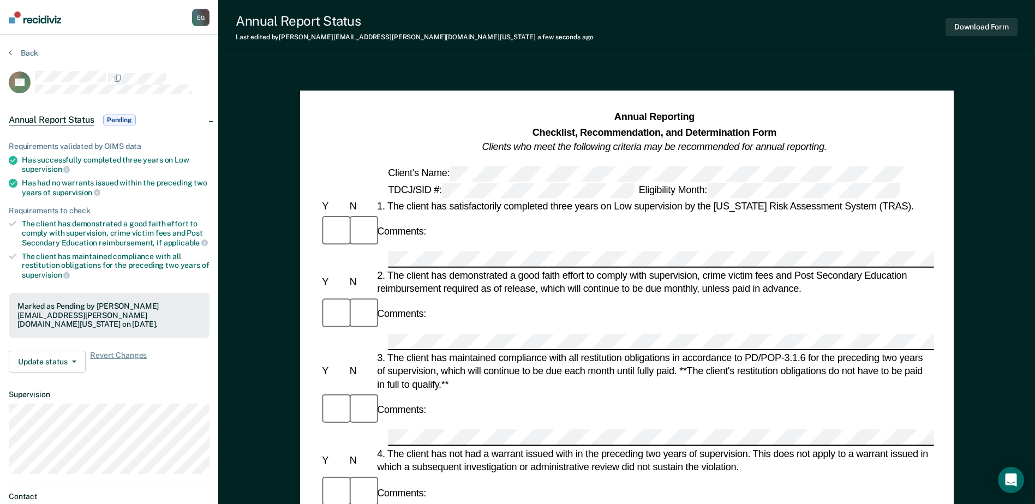  Describe the element at coordinates (654, 117) in the screenshot. I see `strong: Annual Reporting` at that location.